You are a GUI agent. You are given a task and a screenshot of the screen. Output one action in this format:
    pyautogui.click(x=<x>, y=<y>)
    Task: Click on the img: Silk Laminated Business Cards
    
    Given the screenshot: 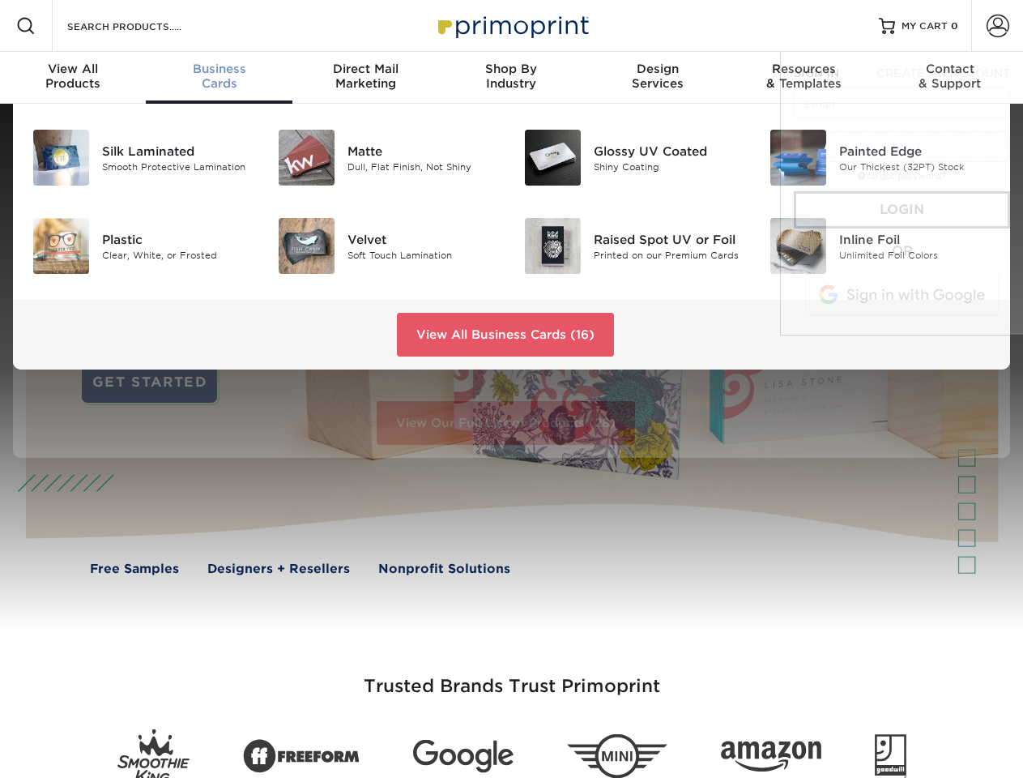 What is the action you would take?
    pyautogui.click(x=61, y=157)
    